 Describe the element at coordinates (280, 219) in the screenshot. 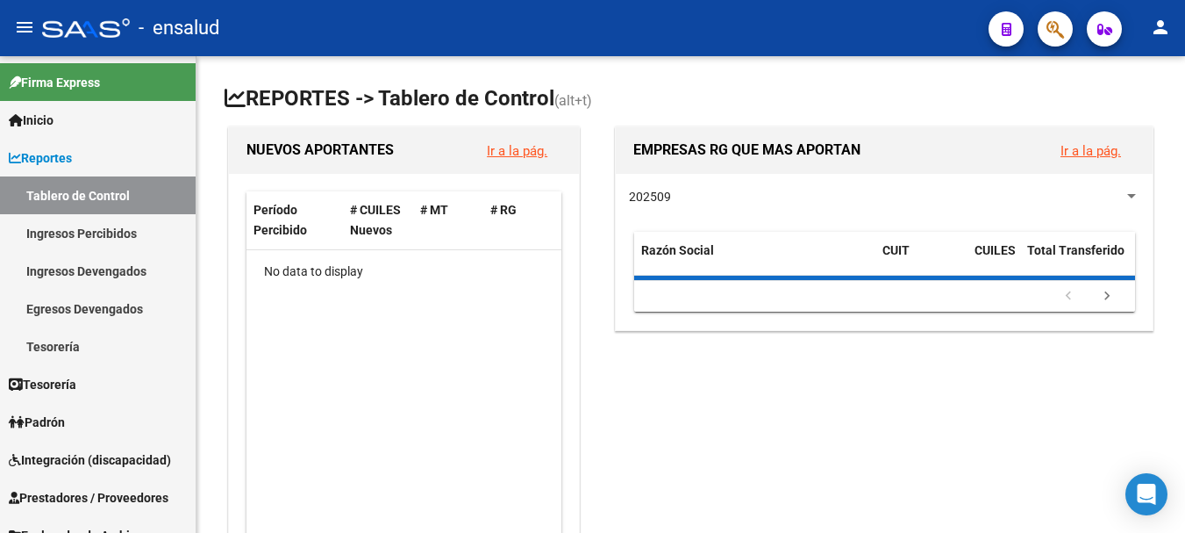

I see `span: Período Percibido` at that location.